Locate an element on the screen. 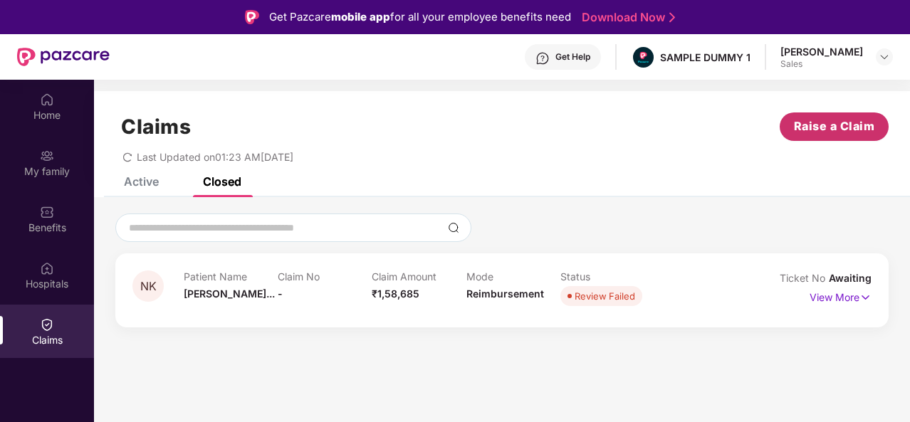 The image size is (910, 422). span: Ticket No is located at coordinates (804, 278).